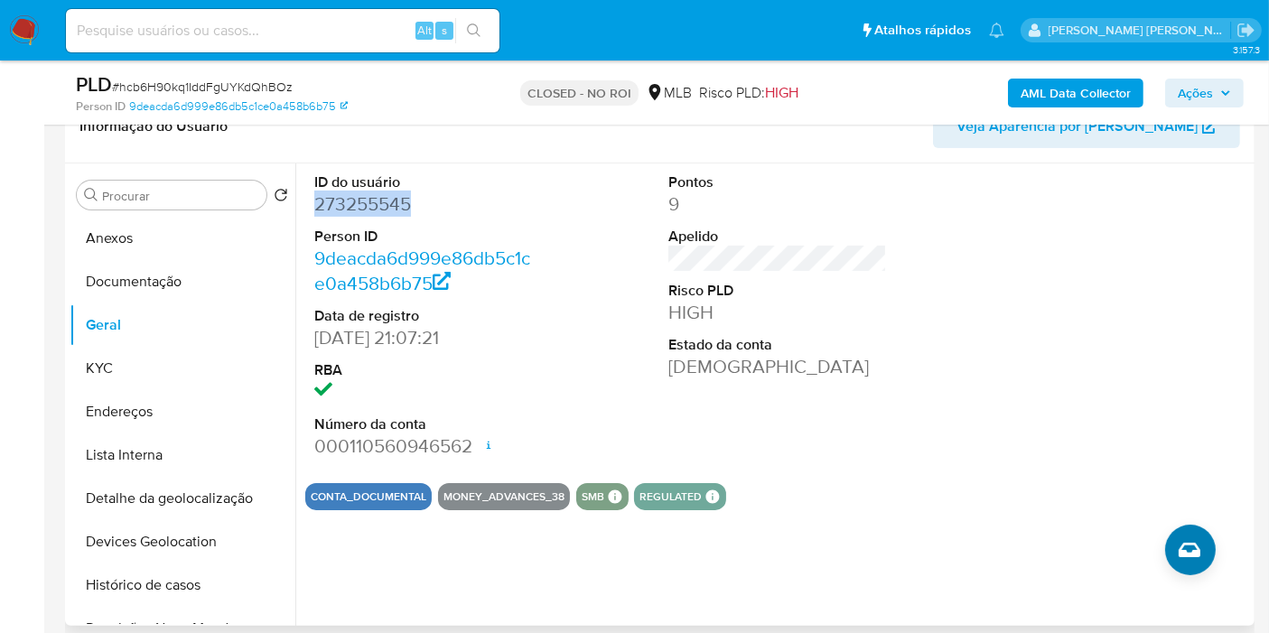 Image resolution: width=1269 pixels, height=633 pixels. I want to click on dt: Person ID, so click(424, 237).